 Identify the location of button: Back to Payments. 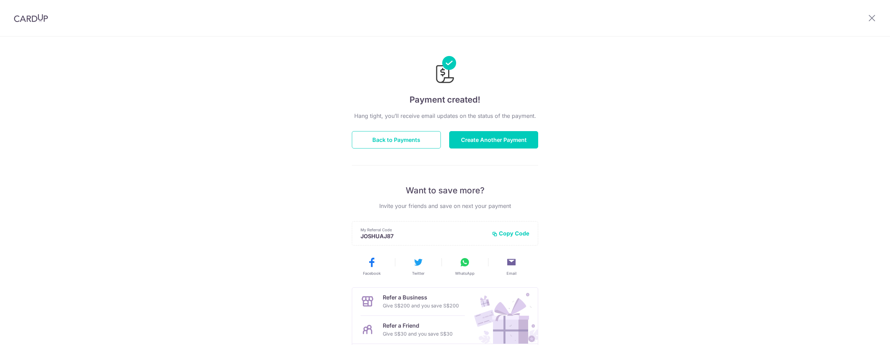
(396, 140).